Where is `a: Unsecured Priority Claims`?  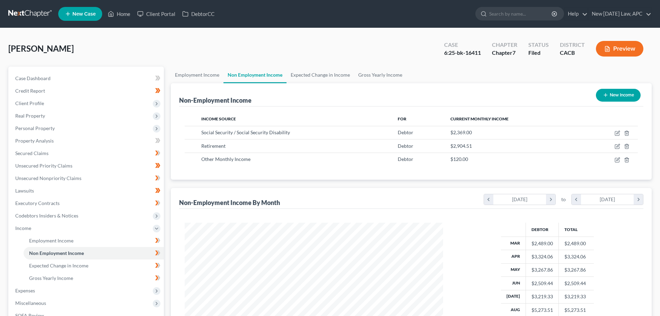 a: Unsecured Priority Claims is located at coordinates (87, 166).